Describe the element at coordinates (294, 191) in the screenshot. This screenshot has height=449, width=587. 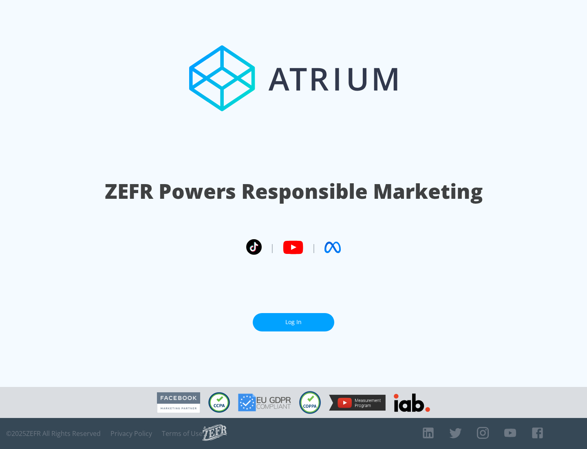
I see `h1: ZEFR Powers Responsible Marketing` at that location.